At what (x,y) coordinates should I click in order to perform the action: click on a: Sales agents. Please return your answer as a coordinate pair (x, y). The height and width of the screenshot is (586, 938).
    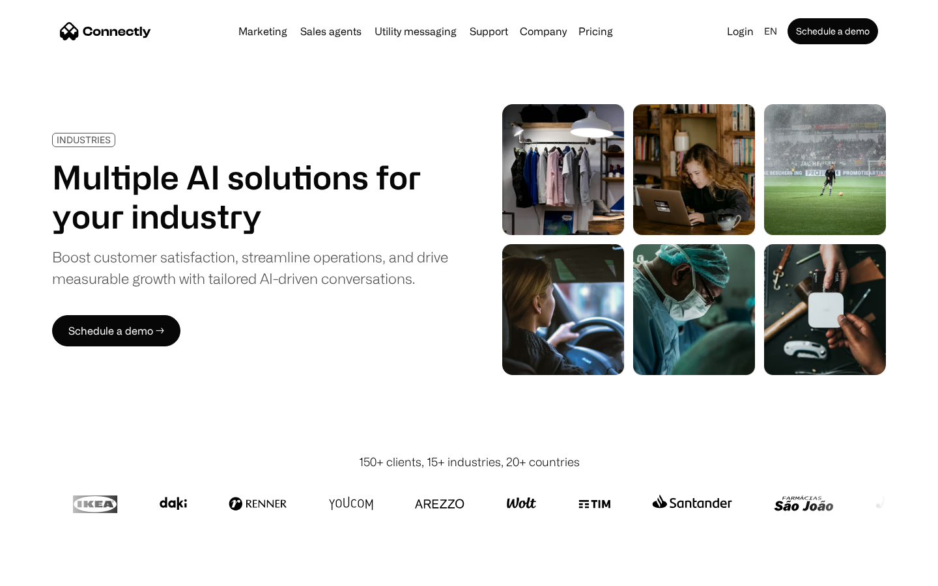
    Looking at the image, I should click on (331, 31).